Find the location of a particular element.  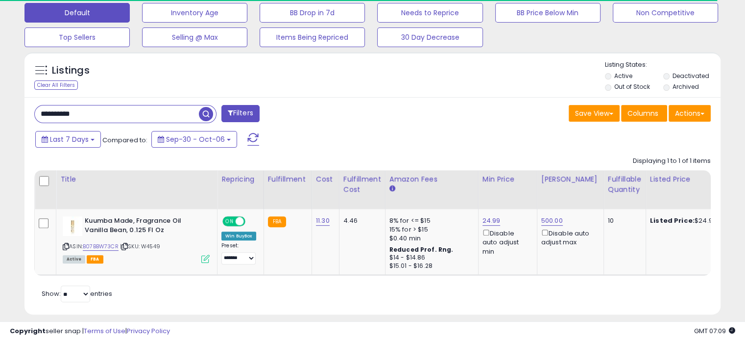

p: Listing States: is located at coordinates (663, 65).